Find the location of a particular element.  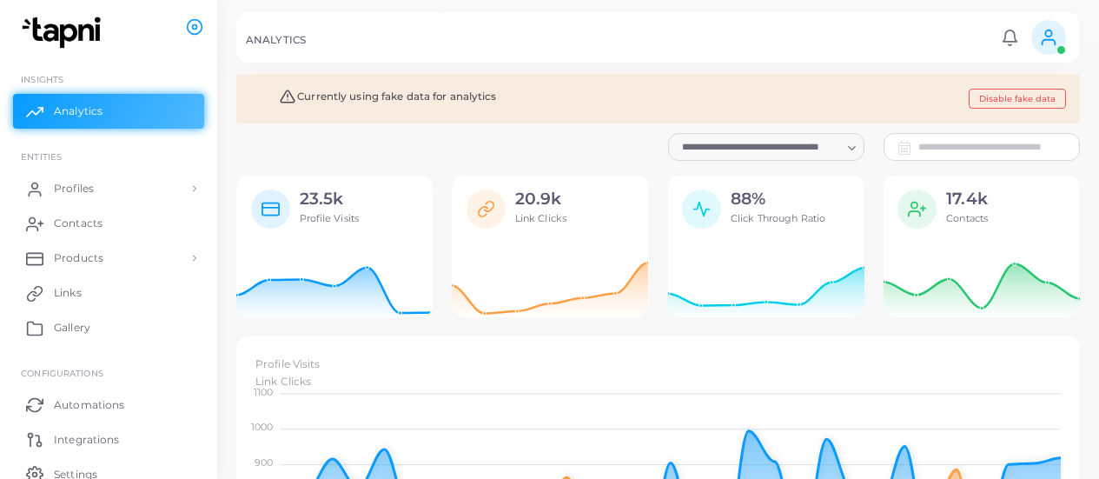

h2: 23.5k is located at coordinates (329, 199).